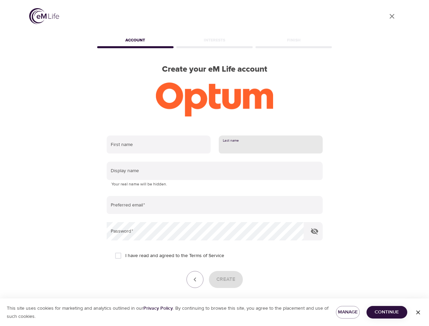 The height and width of the screenshot is (326, 429). I want to click on button: Manage, so click(348, 312).